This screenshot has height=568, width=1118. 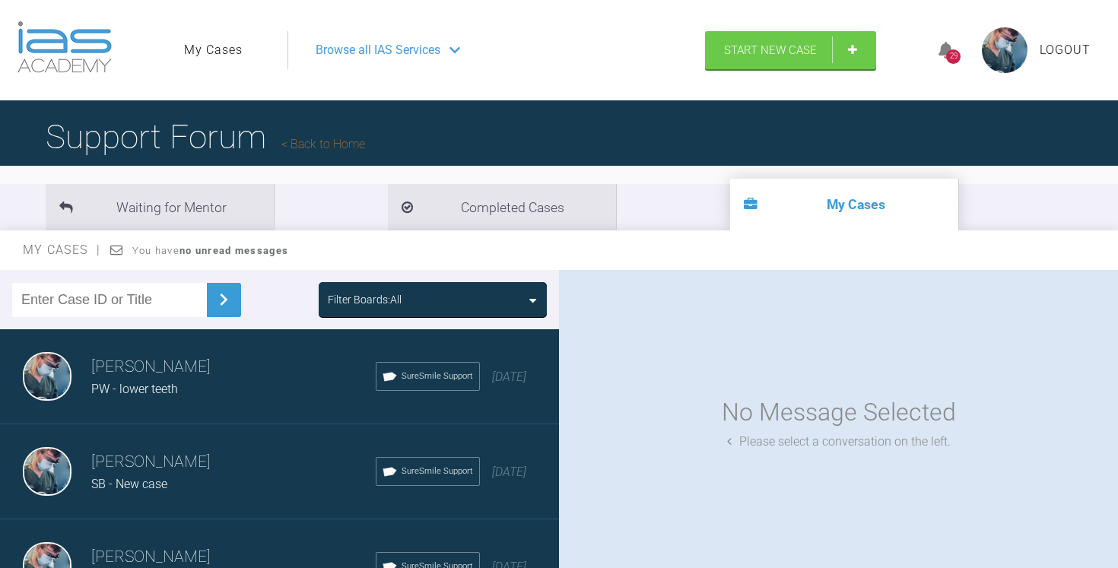 What do you see at coordinates (213, 50) in the screenshot?
I see `a: My Cases` at bounding box center [213, 50].